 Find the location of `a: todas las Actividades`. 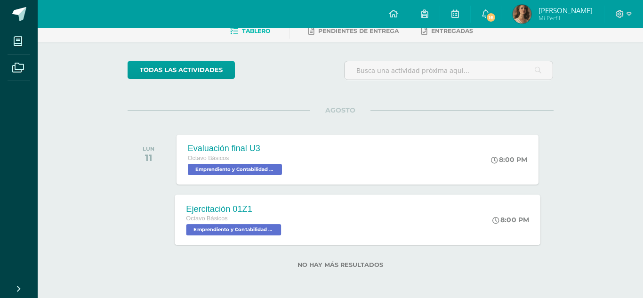

a: todas las Actividades is located at coordinates (181, 70).